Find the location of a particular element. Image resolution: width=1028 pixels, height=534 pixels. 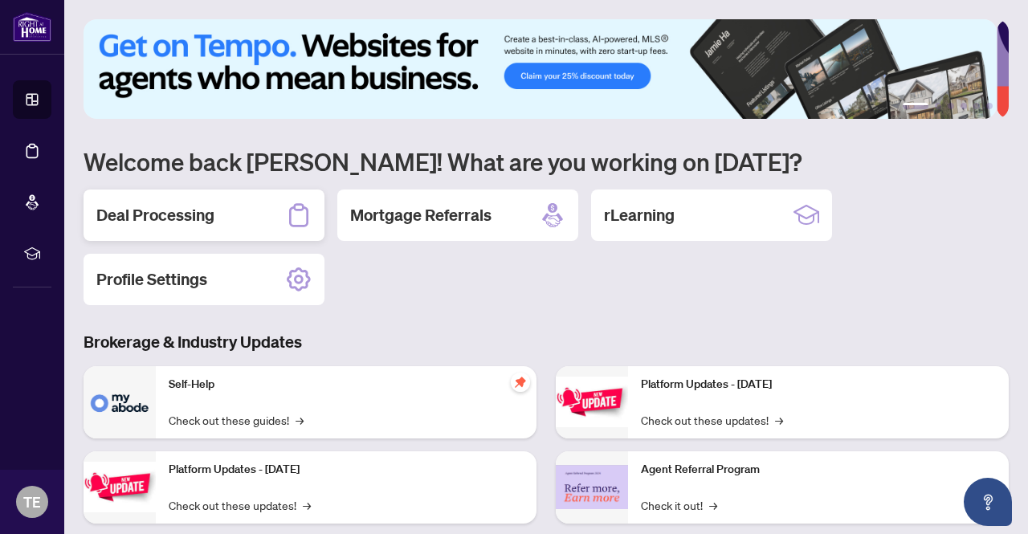

img: Platform Updates - September 16, 2025 is located at coordinates (120, 487).